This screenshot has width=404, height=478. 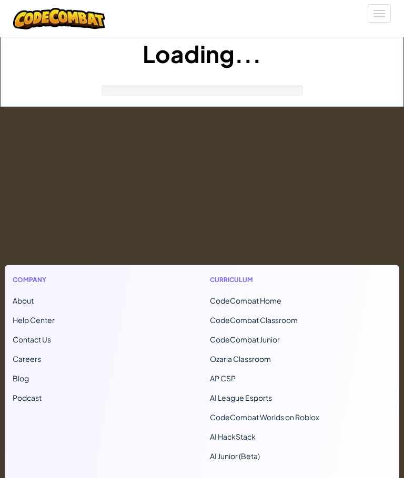 I want to click on span: CodeCombat Home, so click(x=245, y=301).